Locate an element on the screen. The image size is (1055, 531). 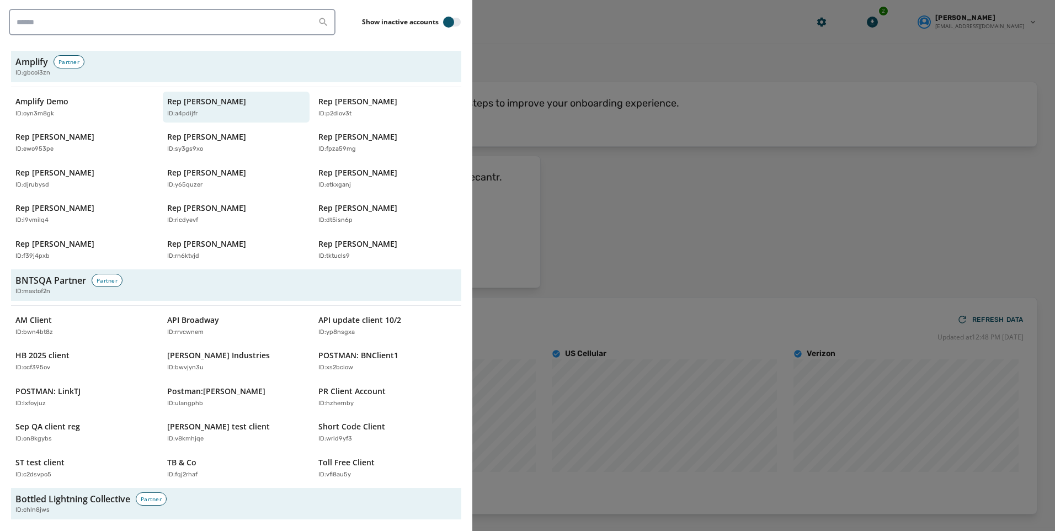
p: ID: wrid9yf3 is located at coordinates (335, 439).